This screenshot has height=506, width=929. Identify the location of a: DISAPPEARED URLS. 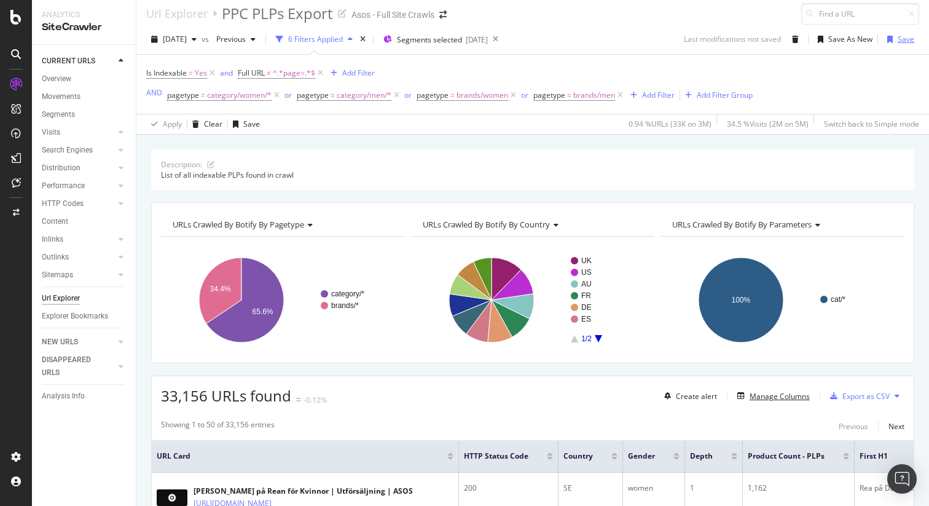
(78, 366).